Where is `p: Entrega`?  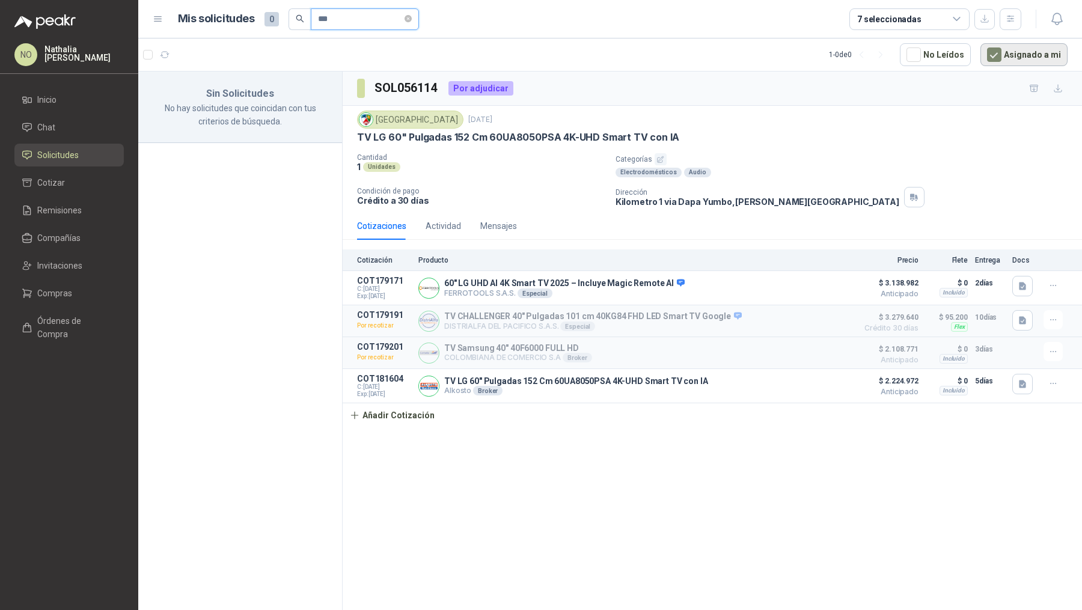
p: Entrega is located at coordinates (990, 260).